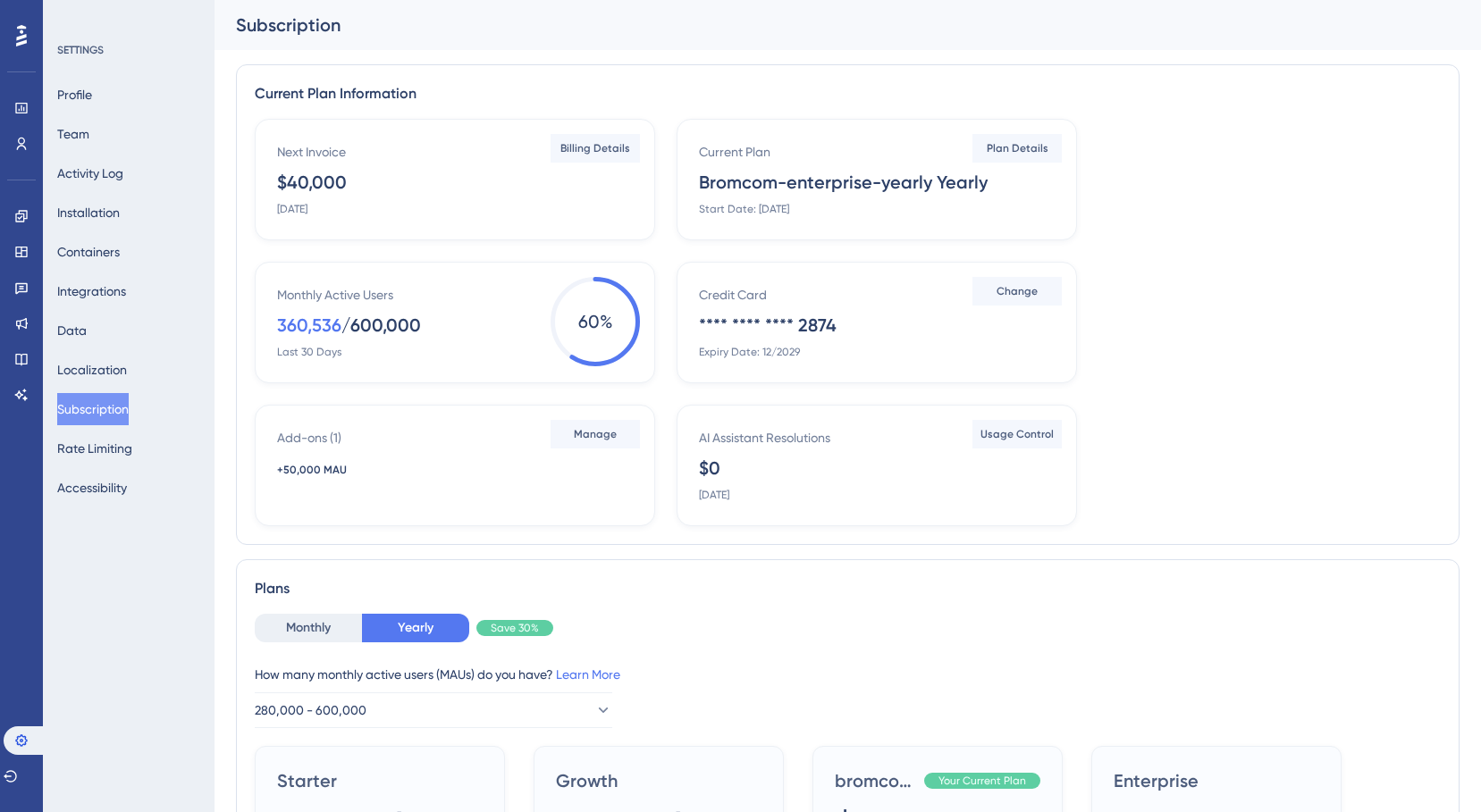 This screenshot has height=812, width=1481. What do you see at coordinates (595, 148) in the screenshot?
I see `span: Billing Details` at bounding box center [595, 148].